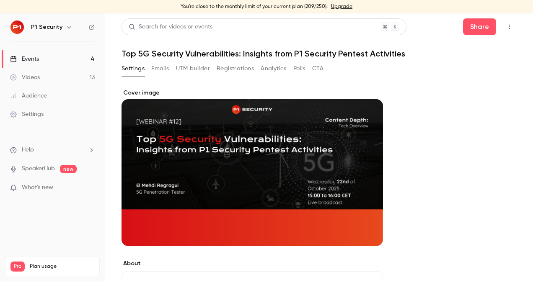  Describe the element at coordinates (18, 267) in the screenshot. I see `span: Pro` at that location.